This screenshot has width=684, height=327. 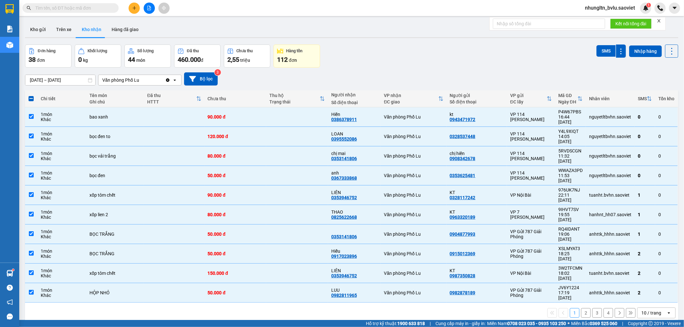 What do you see at coordinates (115, 215) in the screenshot?
I see `div: xốp lien 2` at bounding box center [115, 215].